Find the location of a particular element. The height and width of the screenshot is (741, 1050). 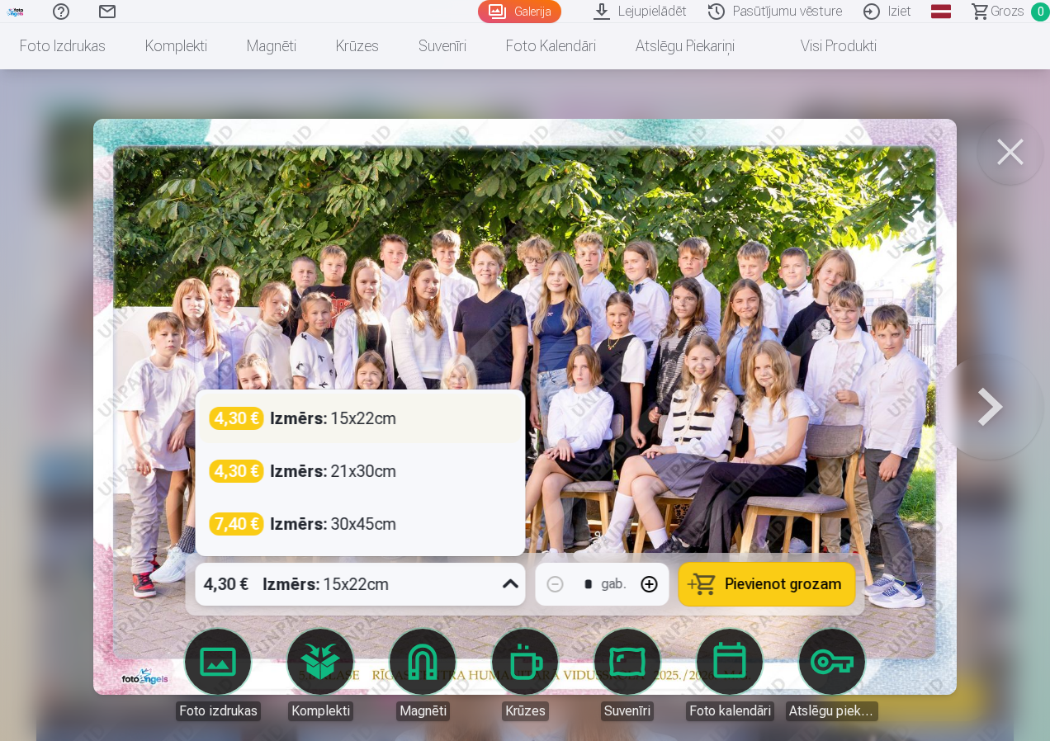

span: Pievienot grozam is located at coordinates (783, 584).